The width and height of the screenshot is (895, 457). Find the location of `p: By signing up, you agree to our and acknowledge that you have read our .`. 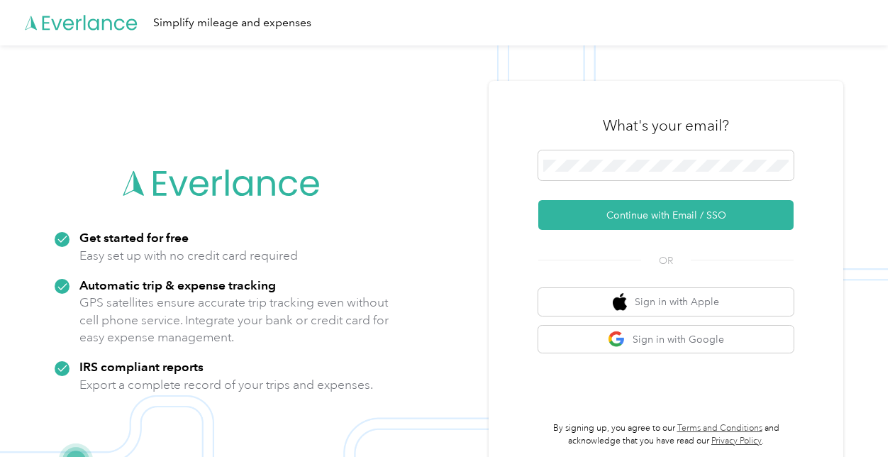

p: By signing up, you agree to our and acknowledge that you have read our . is located at coordinates (666, 434).